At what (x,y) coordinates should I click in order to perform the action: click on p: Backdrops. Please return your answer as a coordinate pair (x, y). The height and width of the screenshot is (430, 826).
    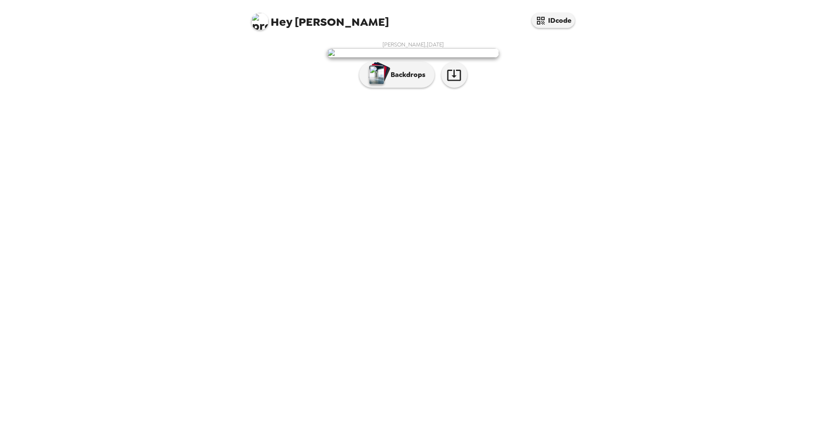
    Looking at the image, I should click on (406, 75).